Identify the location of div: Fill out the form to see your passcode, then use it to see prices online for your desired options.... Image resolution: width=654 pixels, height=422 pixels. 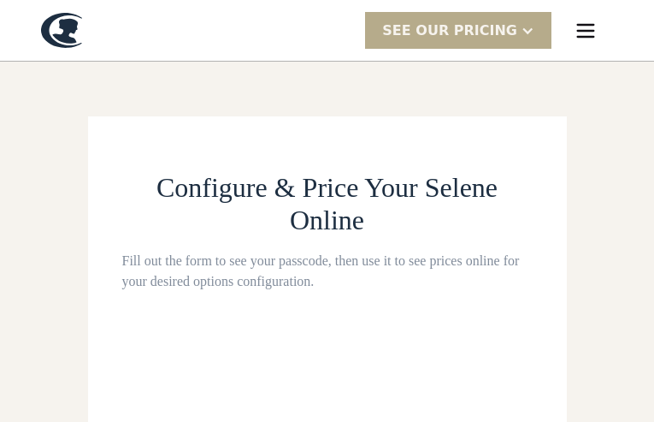
(327, 271).